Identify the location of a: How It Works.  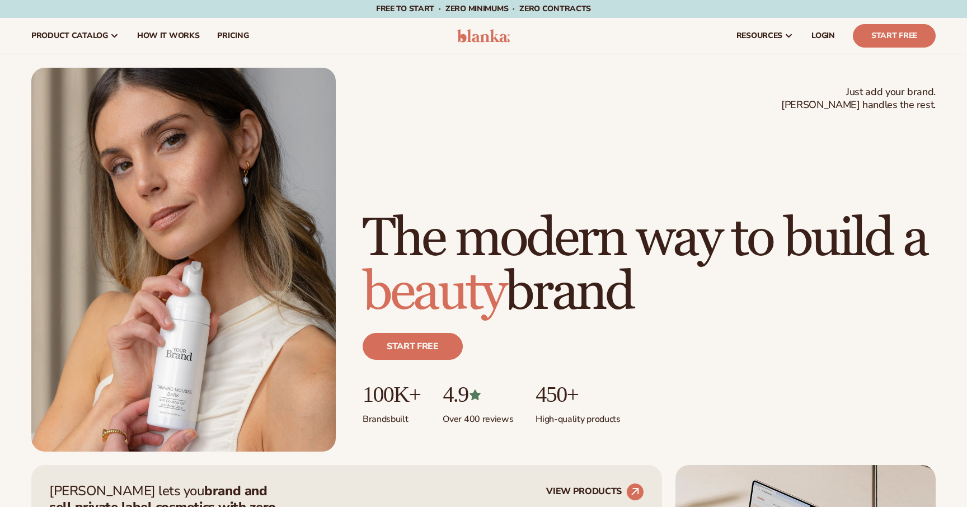
(169, 36).